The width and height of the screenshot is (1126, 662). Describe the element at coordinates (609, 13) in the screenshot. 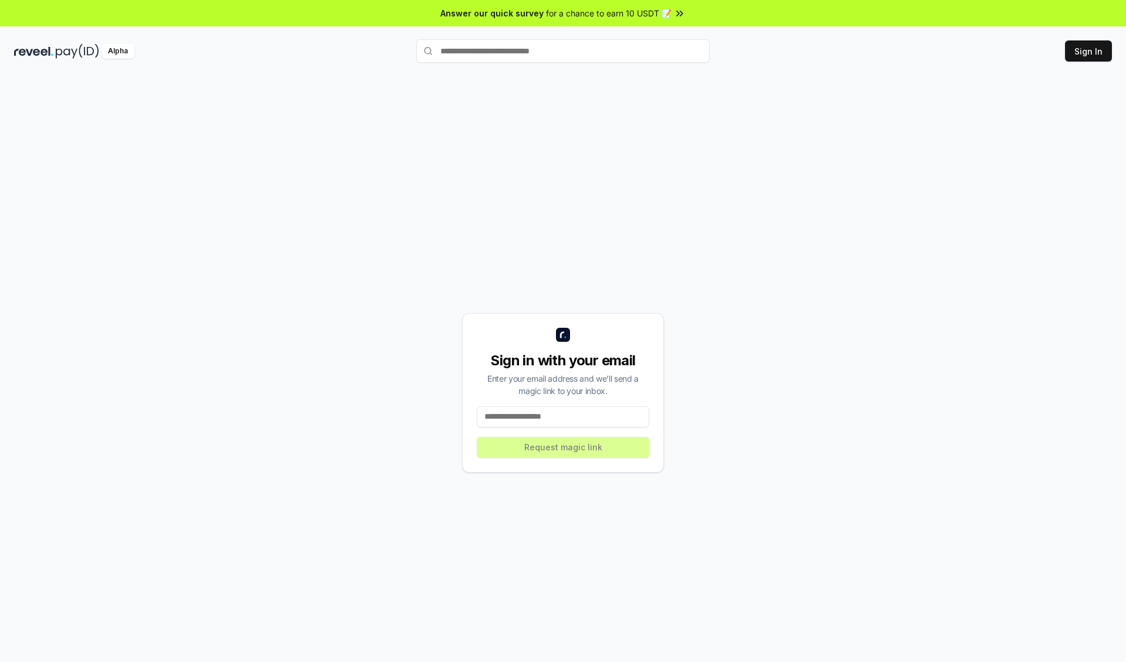

I see `span: for a chance to earn 10 USDT 📝` at that location.